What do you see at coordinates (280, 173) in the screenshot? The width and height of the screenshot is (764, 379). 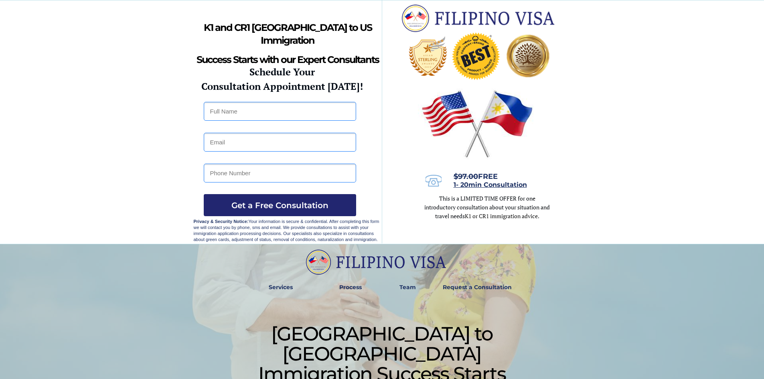 I see `input: Phone Number` at bounding box center [280, 173].